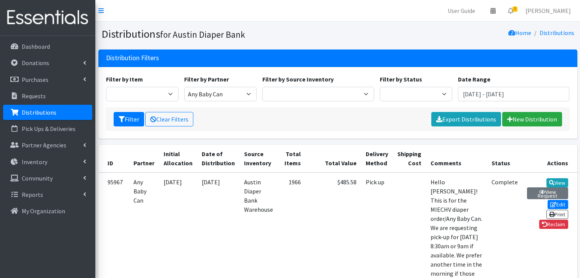 Image resolution: width=580 pixels, height=278 pixels. What do you see at coordinates (466, 119) in the screenshot?
I see `a: Export Distributions` at bounding box center [466, 119].